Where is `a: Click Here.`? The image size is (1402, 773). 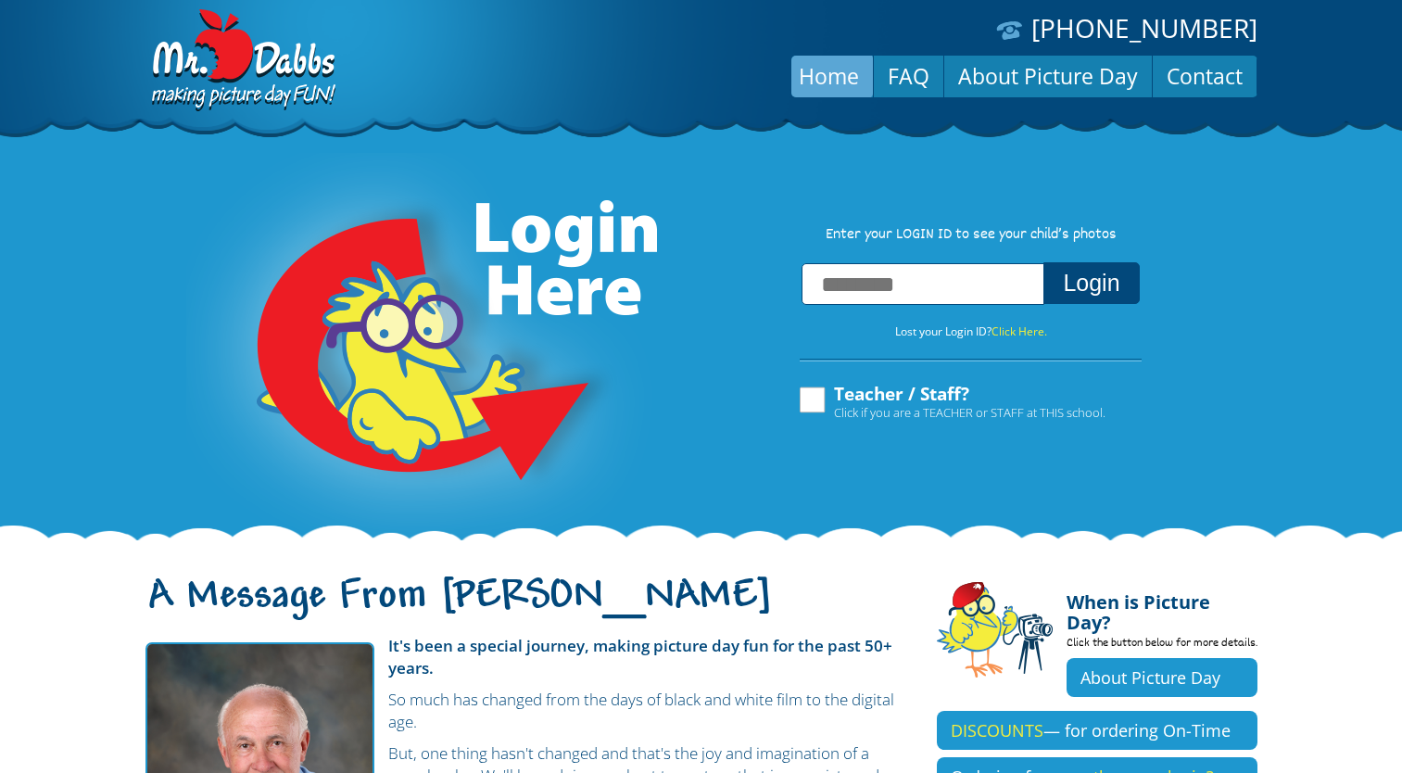
a: Click Here. is located at coordinates (1020, 331).